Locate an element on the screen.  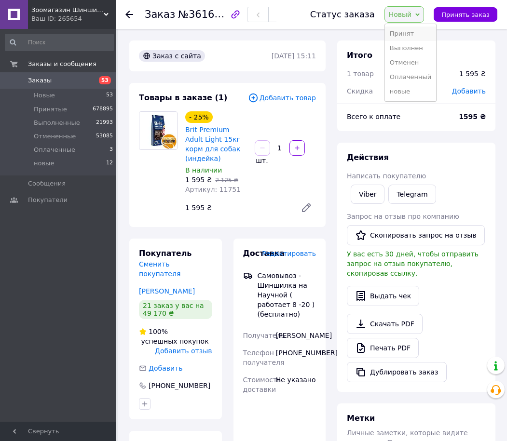
span: Стоимость доставки is located at coordinates (262, 385).